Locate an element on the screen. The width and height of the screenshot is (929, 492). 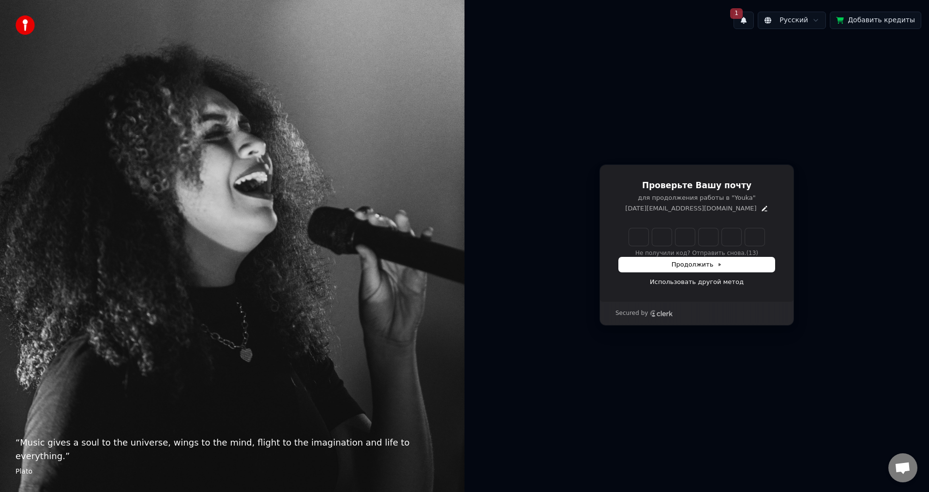
button: Продолжить is located at coordinates (697, 265).